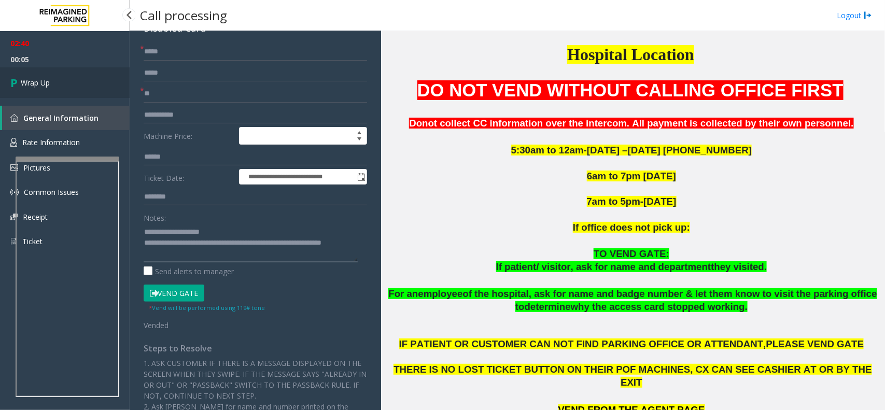 This screenshot has width=885, height=410. Describe the element at coordinates (359, 140) in the screenshot. I see `span: Decrease value` at that location.